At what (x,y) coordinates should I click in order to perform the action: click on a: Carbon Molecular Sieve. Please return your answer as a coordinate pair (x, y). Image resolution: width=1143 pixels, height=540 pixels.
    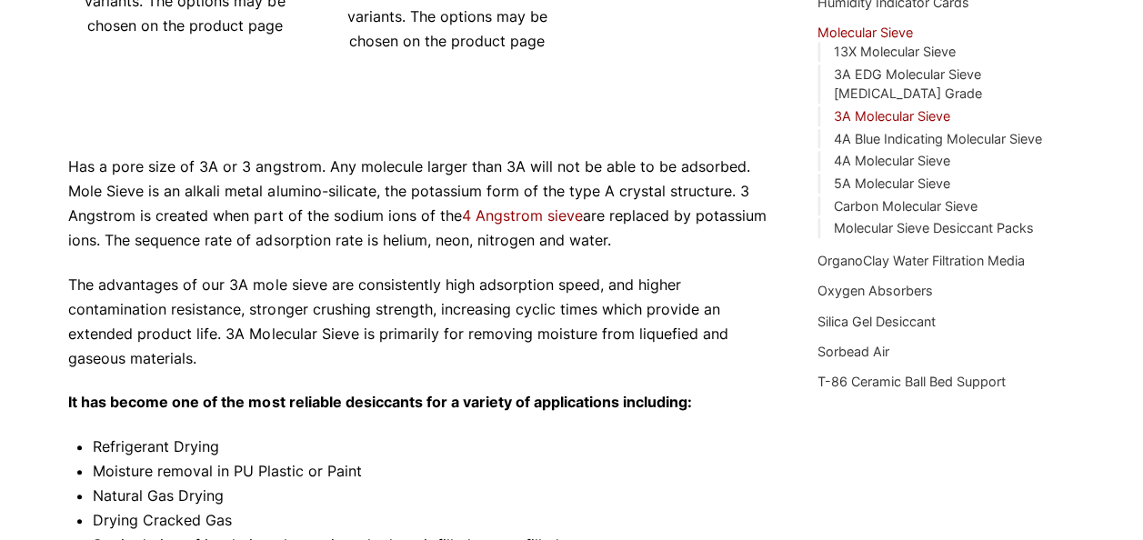
    Looking at the image, I should click on (906, 206).